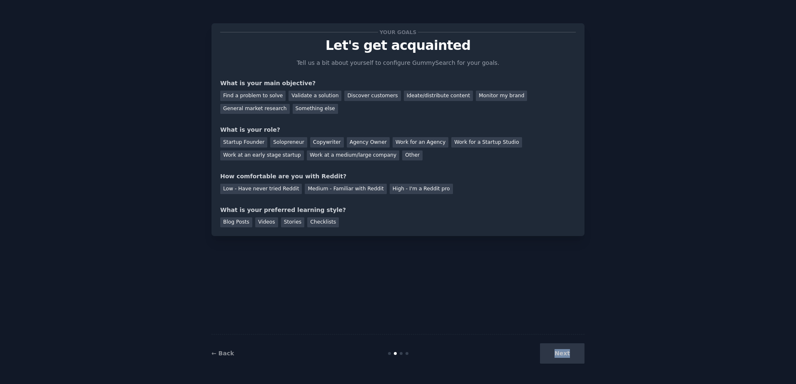 This screenshot has width=796, height=384. Describe the element at coordinates (292, 223) in the screenshot. I see `div: Stories` at that location.